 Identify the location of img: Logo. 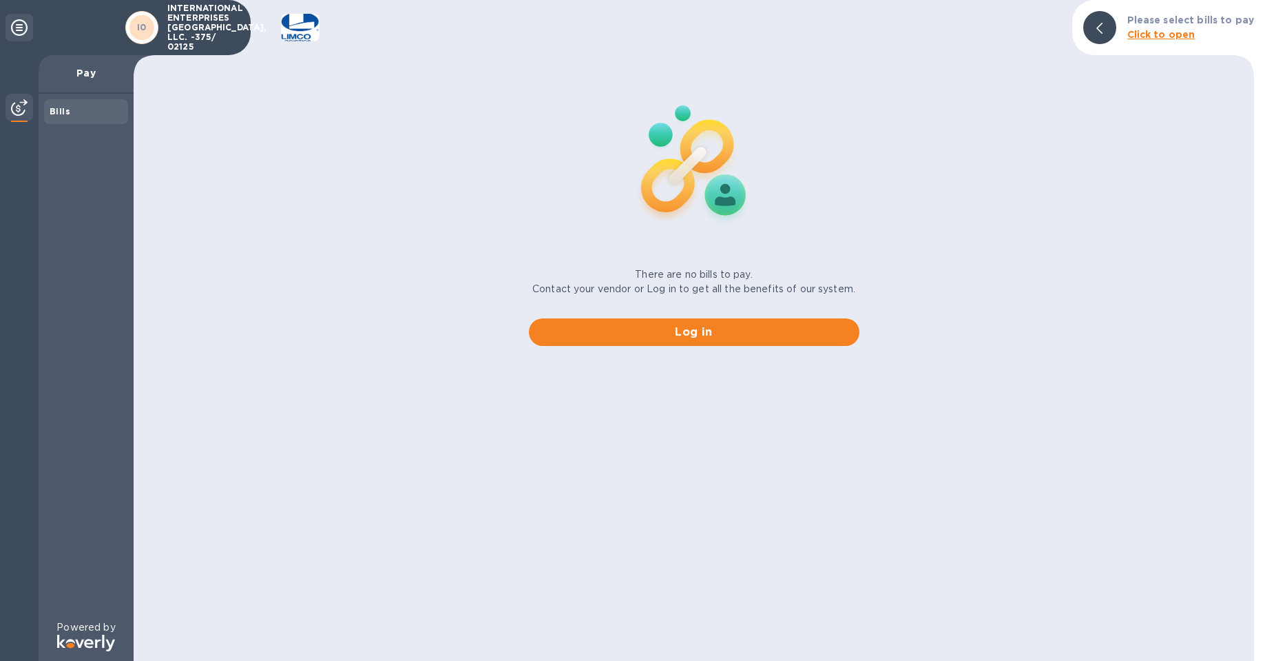
(86, 643).